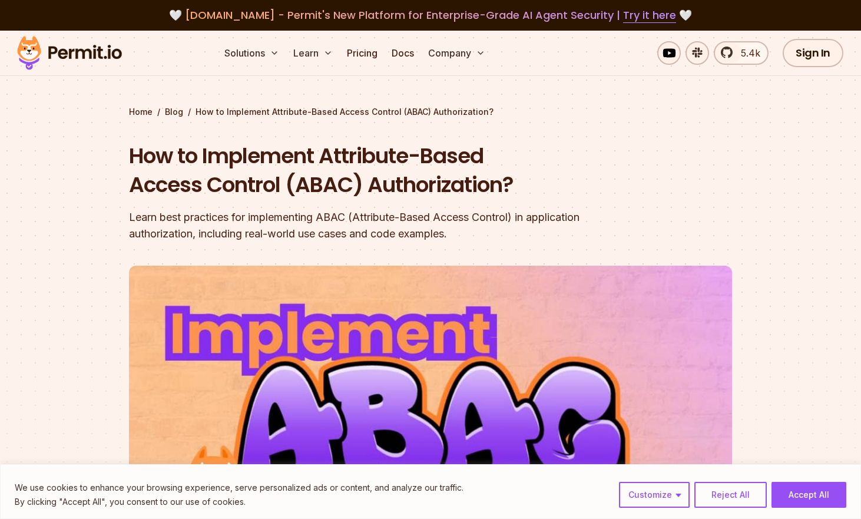 This screenshot has width=861, height=519. I want to click on p: We use cookies to enhance your browsing experience, serve personalized ads or content, and analyz..., so click(239, 488).